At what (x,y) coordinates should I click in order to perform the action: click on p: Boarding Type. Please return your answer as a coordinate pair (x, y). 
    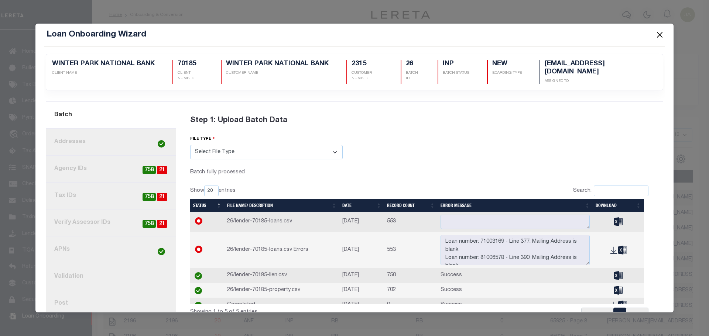
    Looking at the image, I should click on (507, 73).